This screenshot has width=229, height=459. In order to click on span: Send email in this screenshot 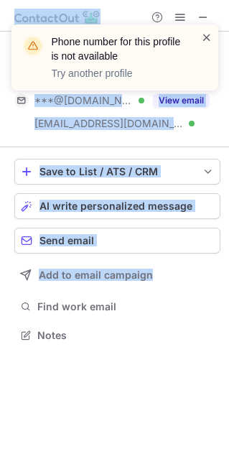, I will do `click(67, 241)`.